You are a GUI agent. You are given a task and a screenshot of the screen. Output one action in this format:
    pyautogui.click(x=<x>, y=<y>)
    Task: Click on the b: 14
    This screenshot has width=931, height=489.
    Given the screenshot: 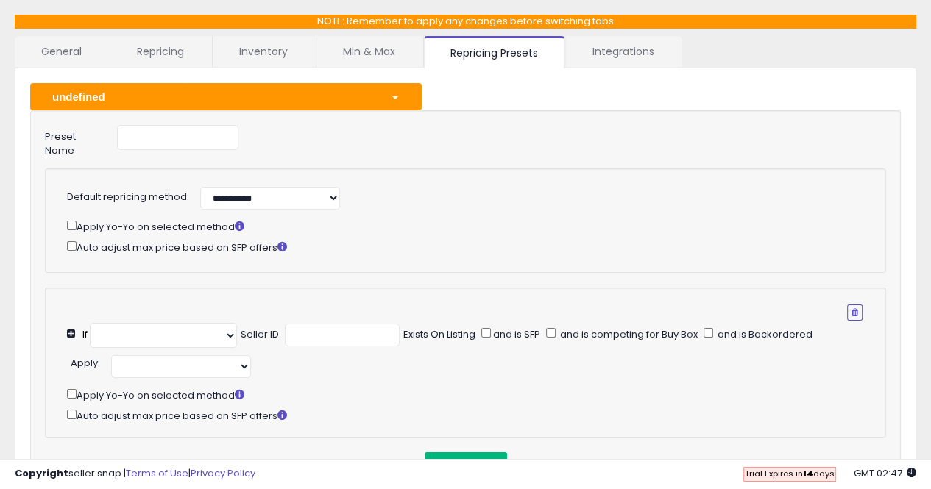 What is the action you would take?
    pyautogui.click(x=808, y=474)
    